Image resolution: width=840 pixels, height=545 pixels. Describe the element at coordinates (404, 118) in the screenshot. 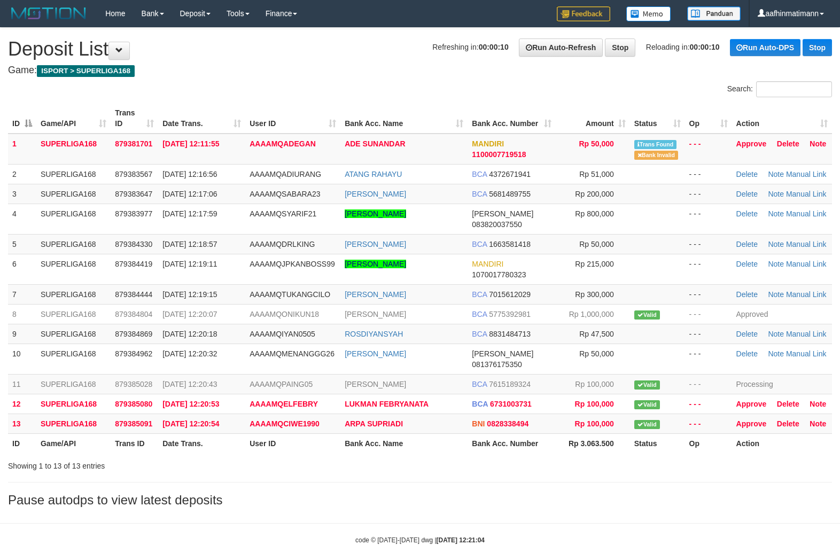

I see `th: Bank Acc. Name: activate to sort column ascending` at that location.